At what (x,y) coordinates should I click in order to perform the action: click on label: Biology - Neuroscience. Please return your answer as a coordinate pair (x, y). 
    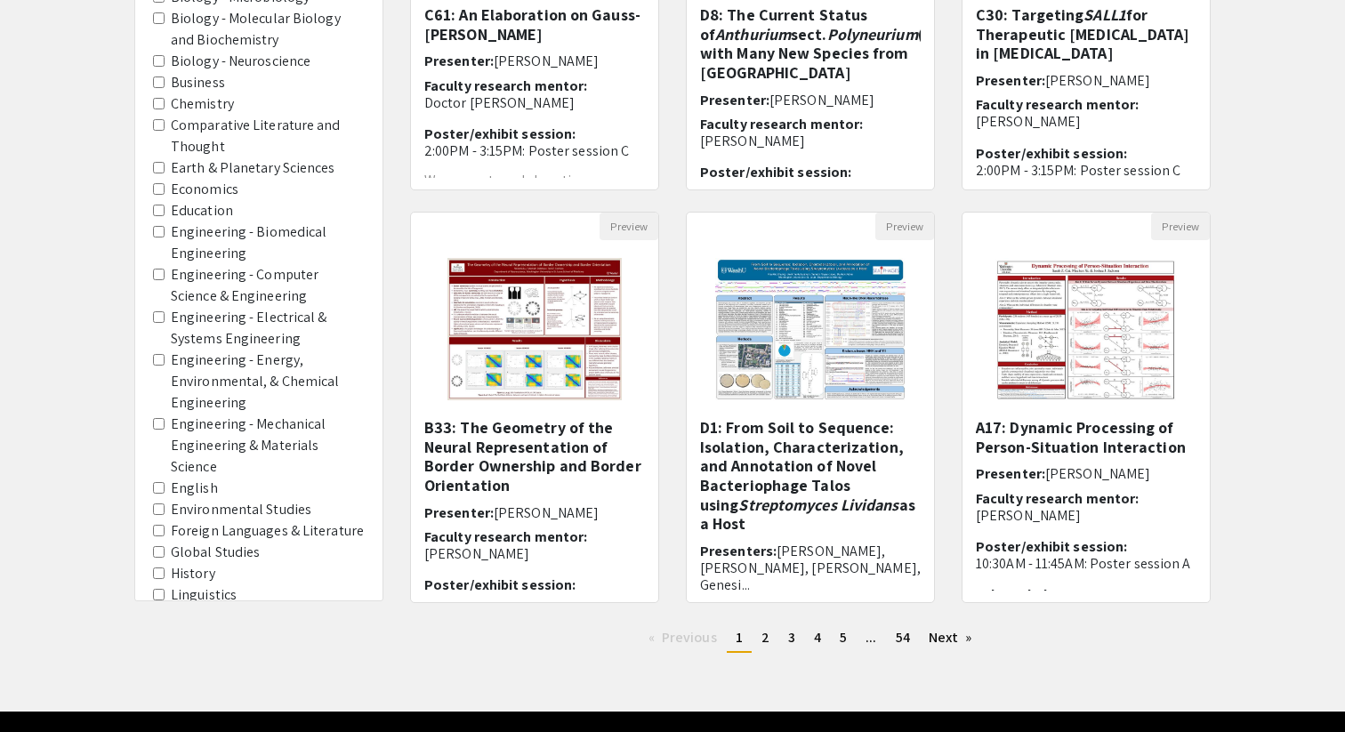
    Looking at the image, I should click on (240, 61).